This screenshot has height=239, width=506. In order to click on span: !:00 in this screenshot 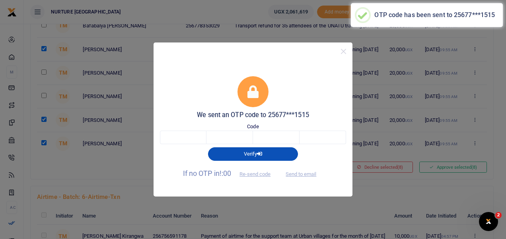, I will do `click(225, 173)`.